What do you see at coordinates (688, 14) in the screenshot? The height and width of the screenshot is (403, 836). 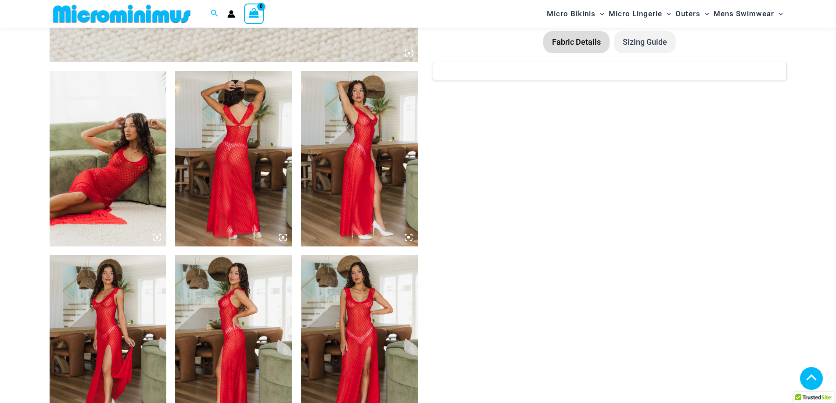 I see `span: Outers` at bounding box center [688, 14].